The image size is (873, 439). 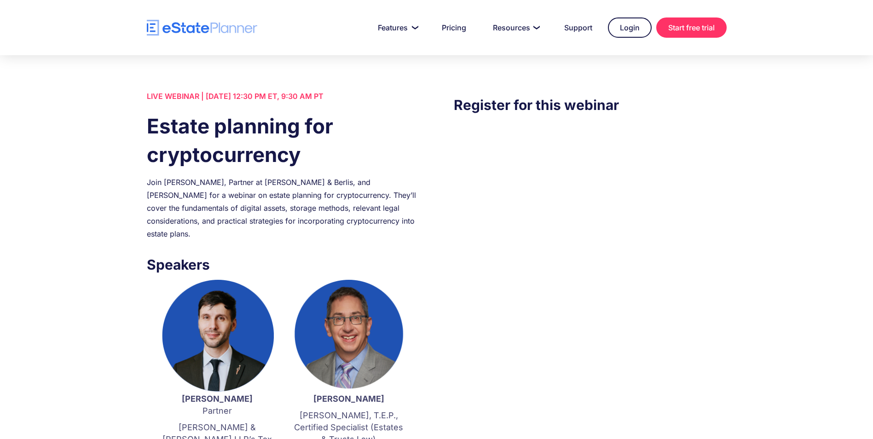 I want to click on a: Features, so click(x=396, y=28).